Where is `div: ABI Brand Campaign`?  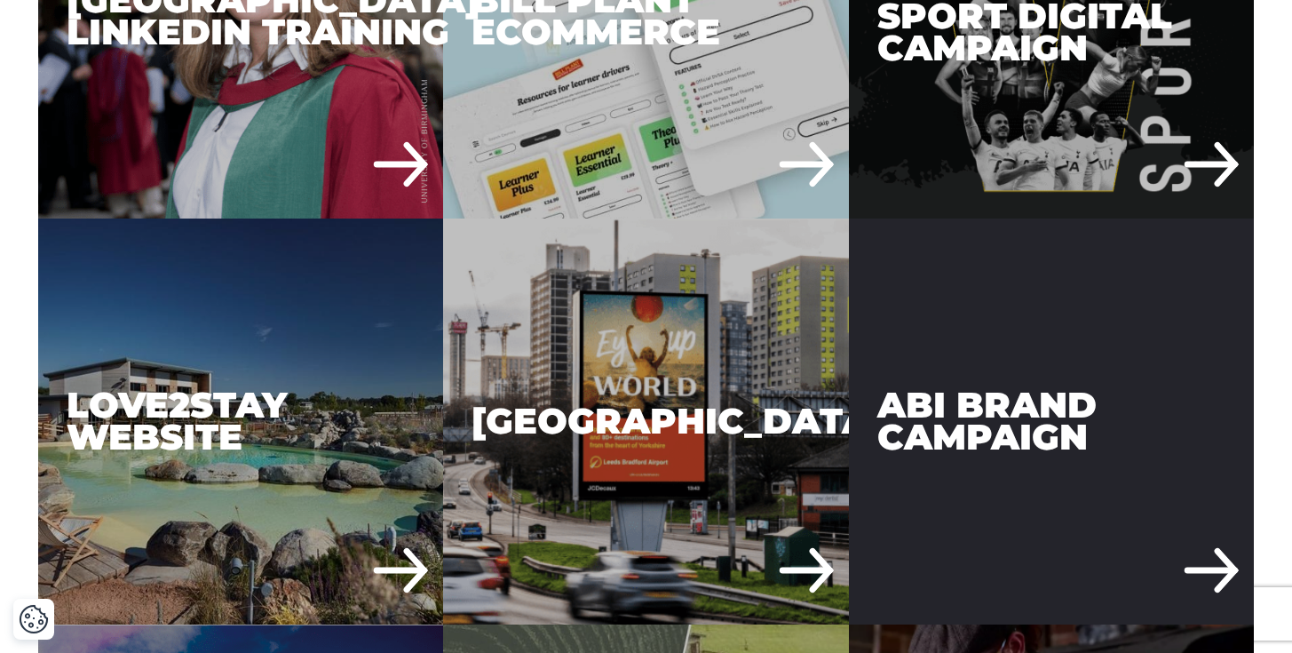 div: ABI Brand Campaign is located at coordinates (1051, 421).